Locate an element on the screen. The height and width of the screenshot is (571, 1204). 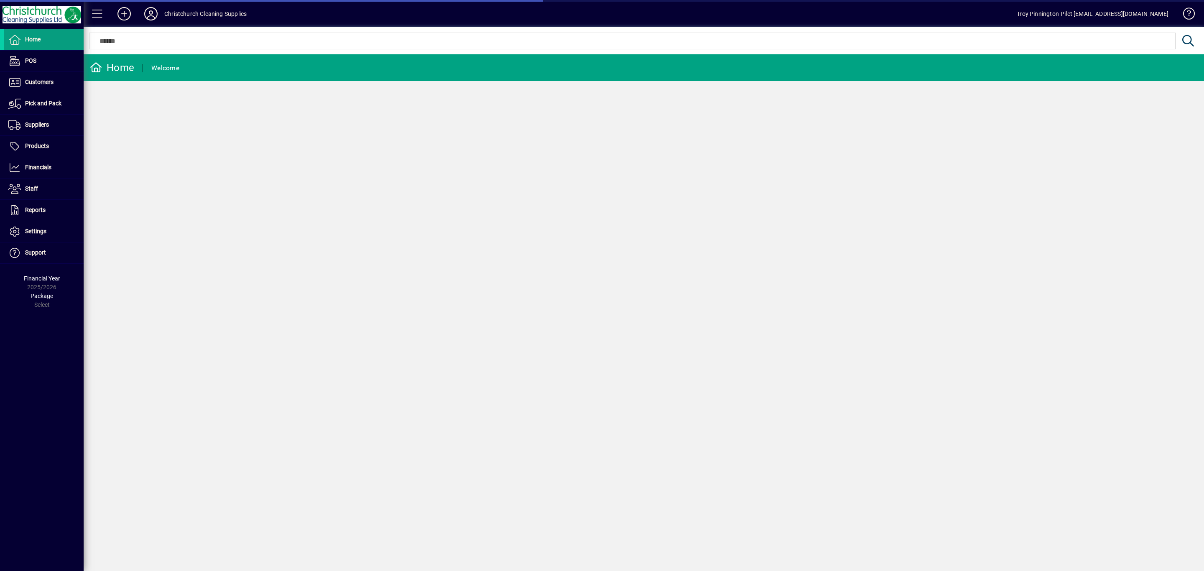
a: Knowledge Base is located at coordinates (1185, 15).